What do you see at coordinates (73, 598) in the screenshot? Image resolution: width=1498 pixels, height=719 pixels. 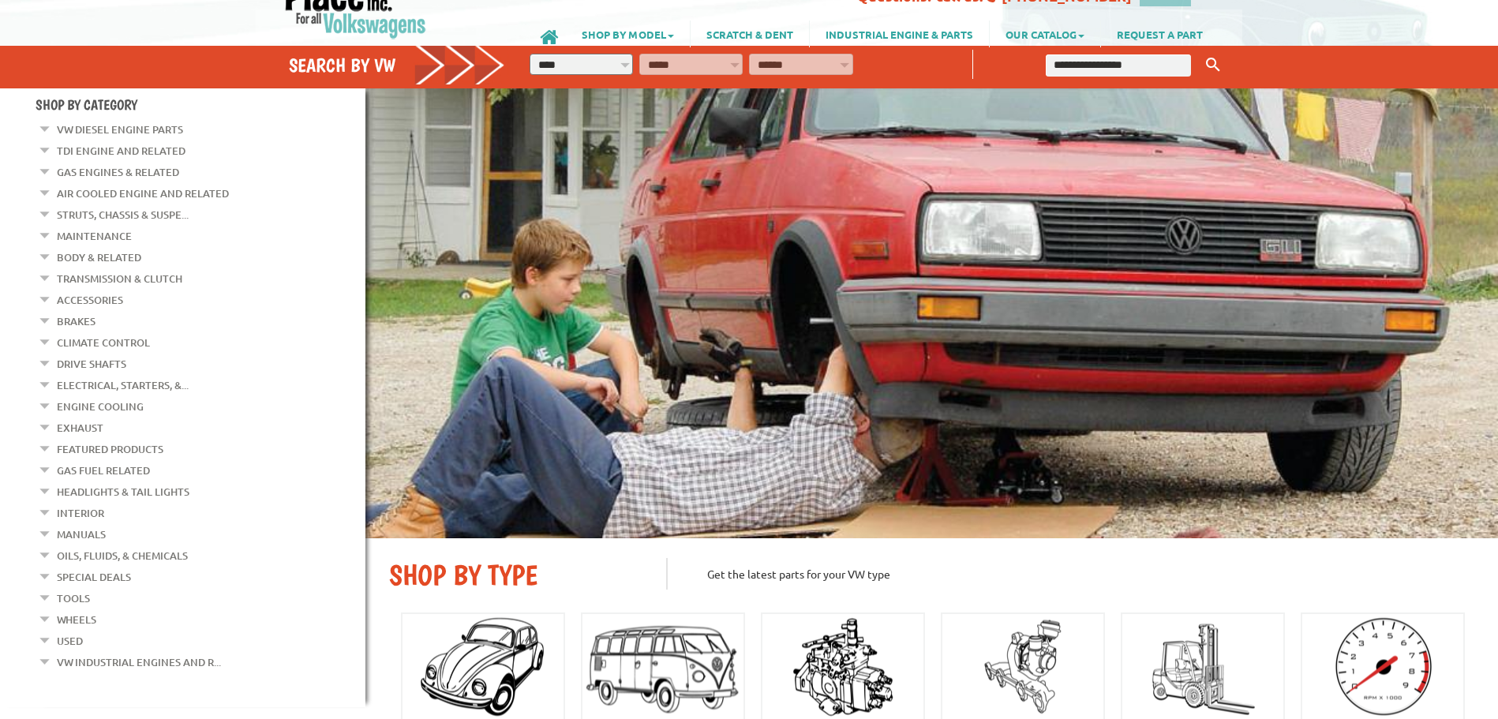 I see `a: Tools` at bounding box center [73, 598].